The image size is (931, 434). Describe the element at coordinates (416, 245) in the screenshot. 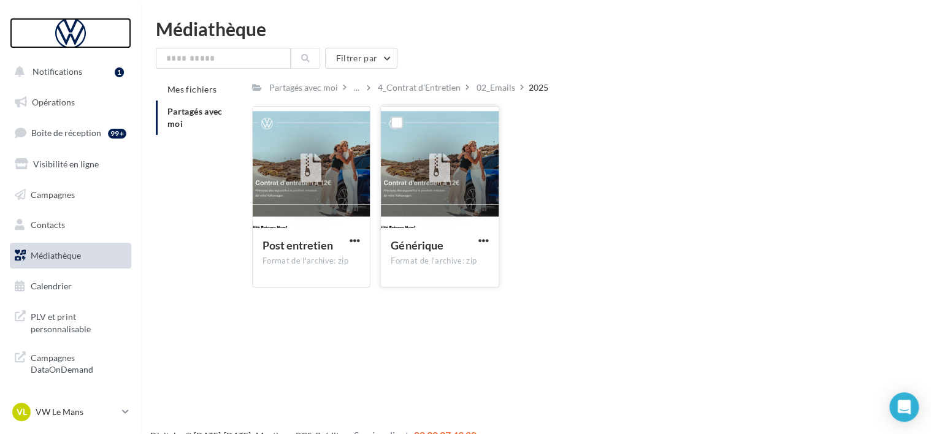

I see `span: Générique` at that location.